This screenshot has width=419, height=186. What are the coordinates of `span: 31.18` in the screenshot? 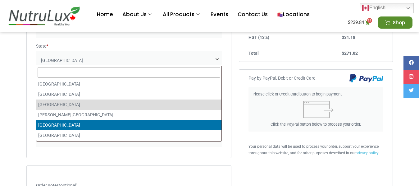 It's located at (348, 37).